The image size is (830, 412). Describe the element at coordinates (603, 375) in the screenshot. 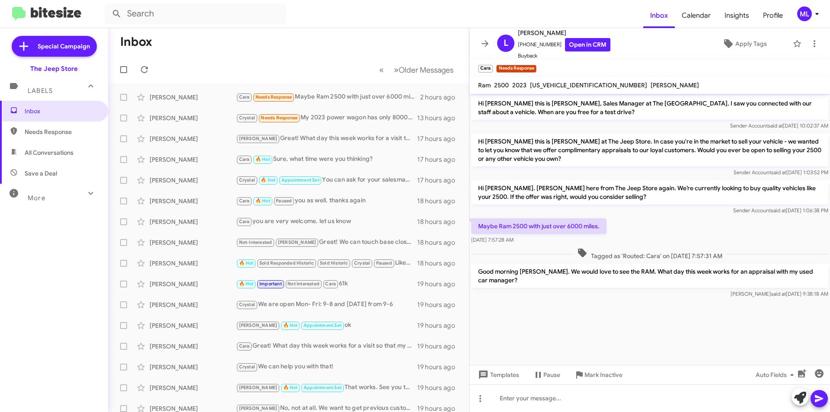

I see `span: Mark Inactive` at that location.